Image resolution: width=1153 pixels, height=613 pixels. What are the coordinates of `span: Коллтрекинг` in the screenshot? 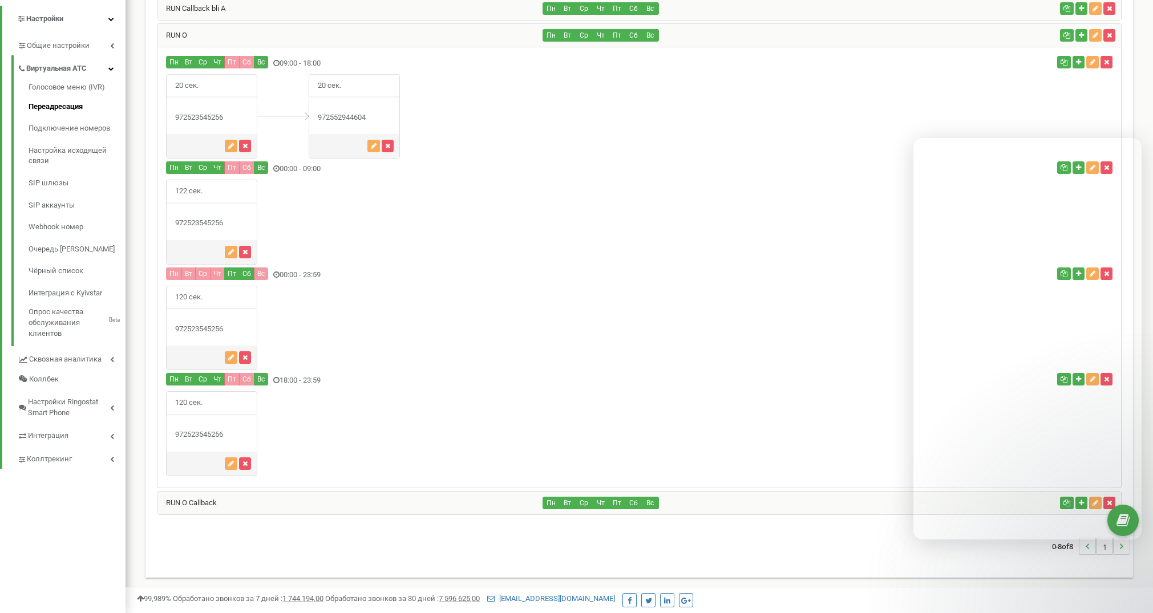 It's located at (49, 459).